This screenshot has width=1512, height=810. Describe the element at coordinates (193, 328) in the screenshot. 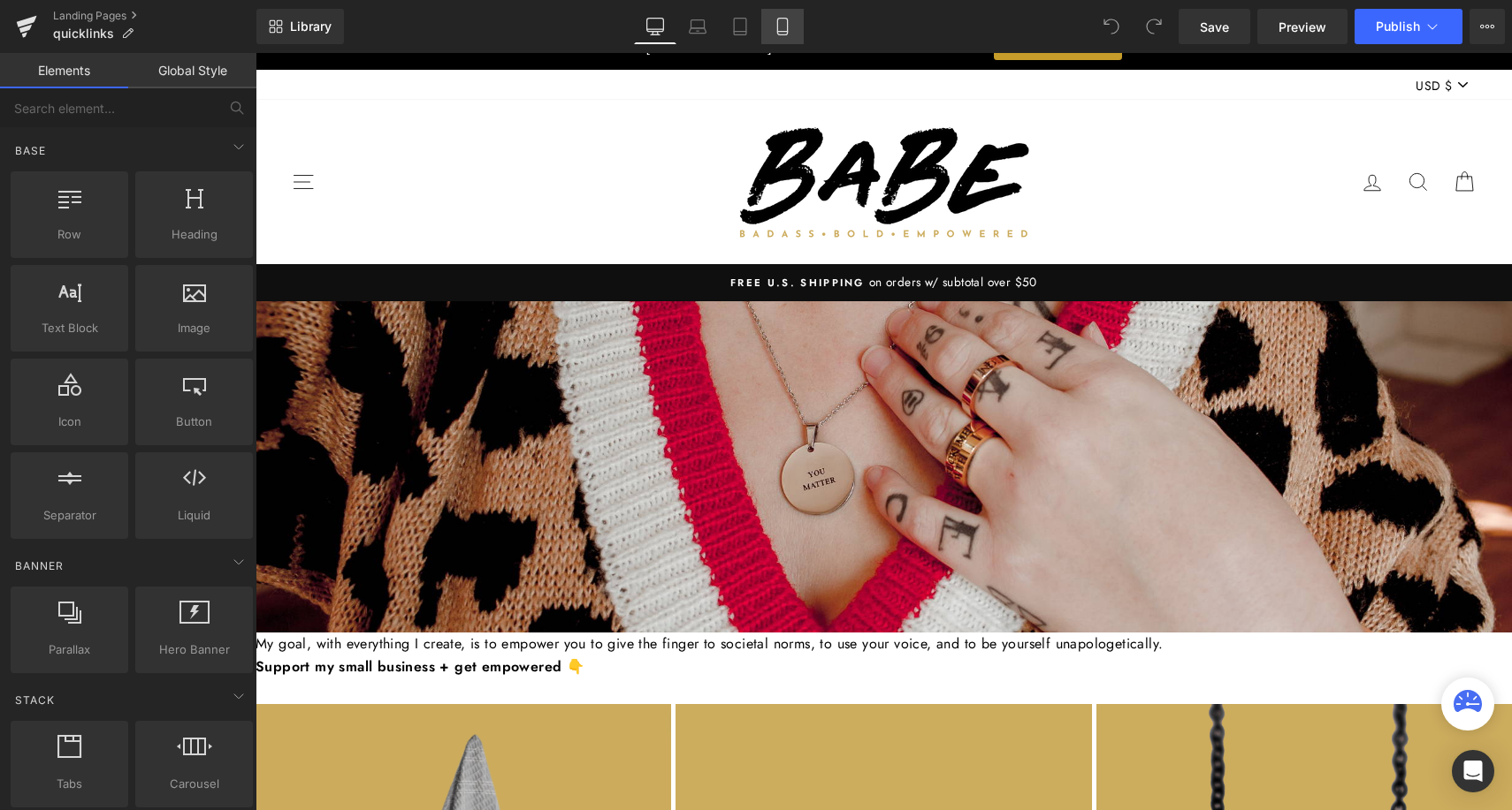

I see `span: Image` at that location.